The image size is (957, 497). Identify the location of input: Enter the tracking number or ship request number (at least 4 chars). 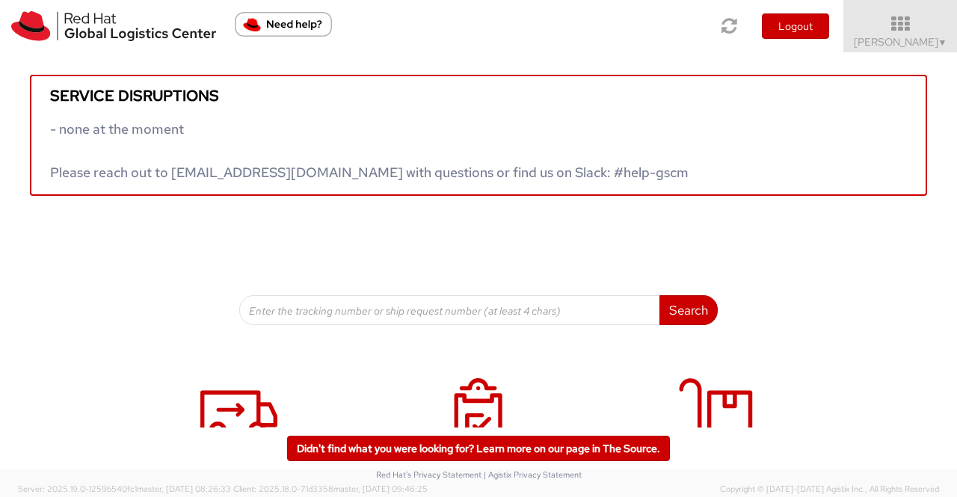
(449, 310).